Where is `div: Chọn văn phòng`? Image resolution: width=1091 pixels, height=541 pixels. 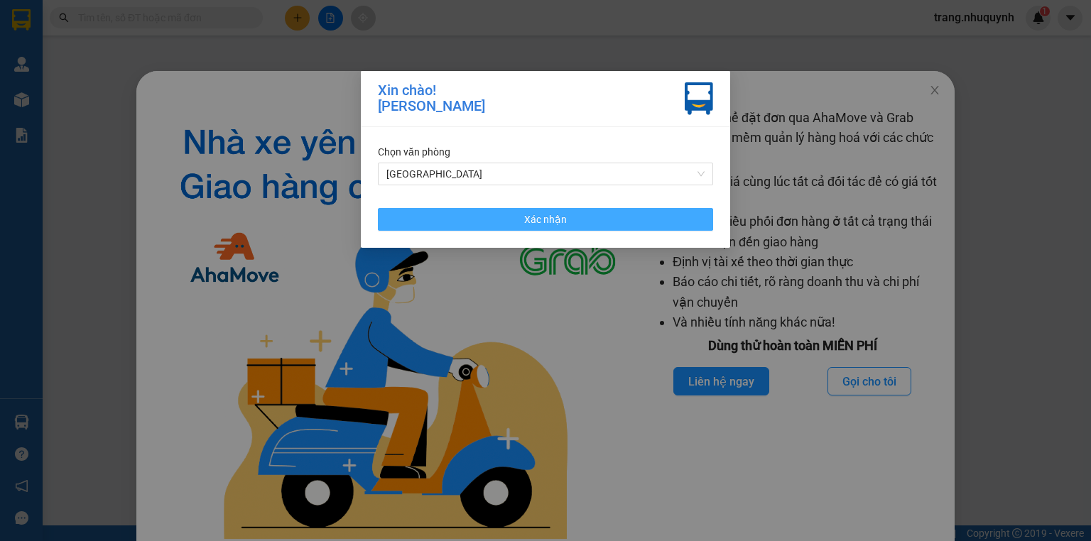 div: Chọn văn phòng is located at coordinates (545, 152).